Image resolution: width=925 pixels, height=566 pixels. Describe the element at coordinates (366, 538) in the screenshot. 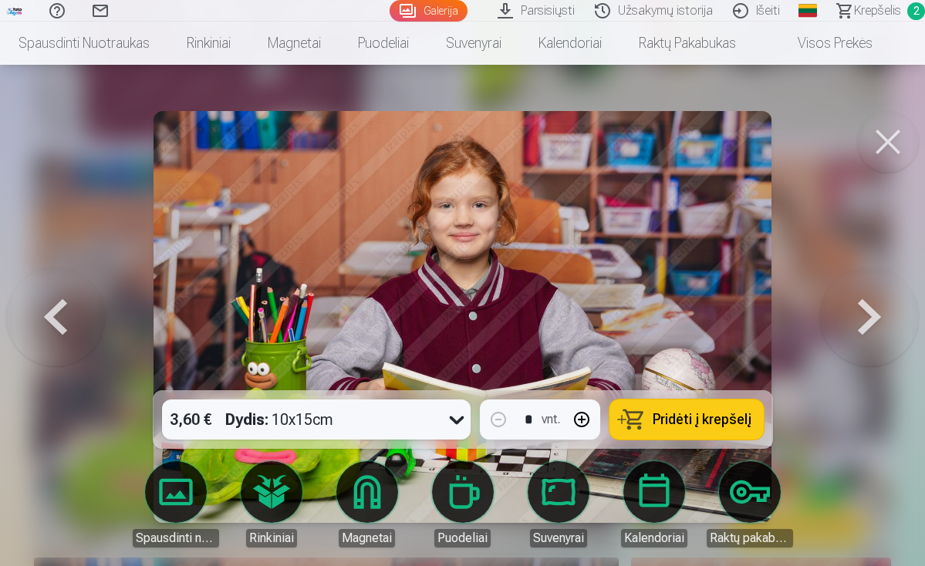

I see `div: Magnetai` at that location.